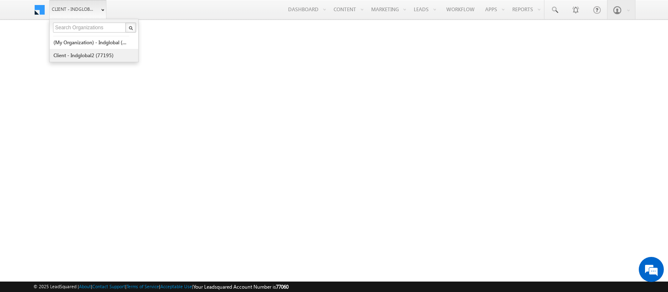 The width and height of the screenshot is (668, 292). I want to click on a: Terms of Service, so click(143, 286).